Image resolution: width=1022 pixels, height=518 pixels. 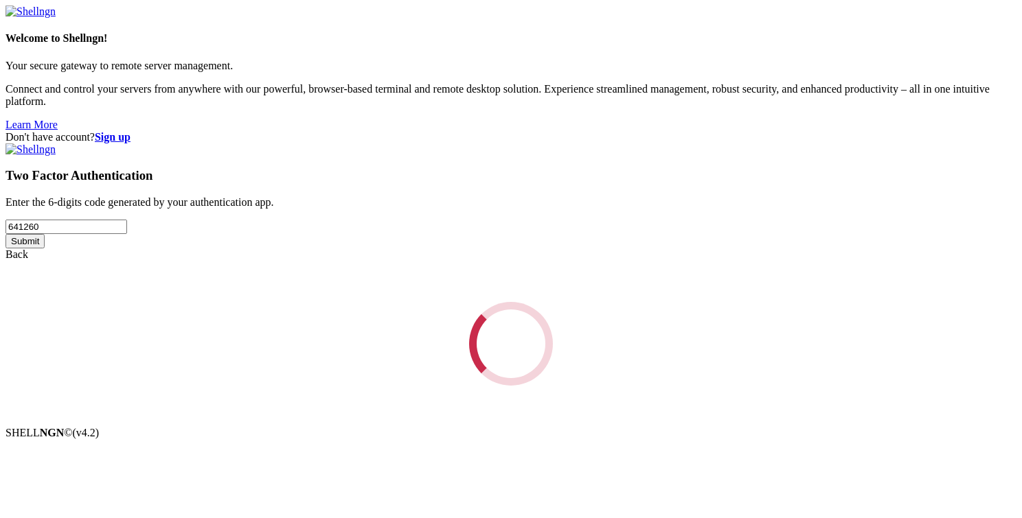 I want to click on h4: Welcome to Shellngn!, so click(x=511, y=38).